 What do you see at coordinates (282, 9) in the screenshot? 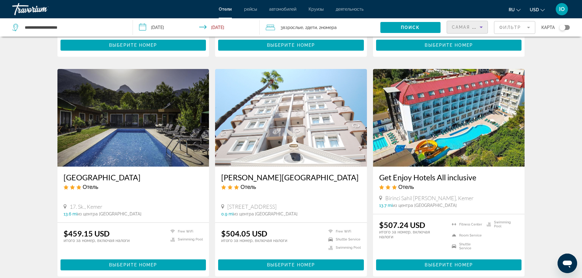
I see `span: автомобилей` at bounding box center [282, 9].